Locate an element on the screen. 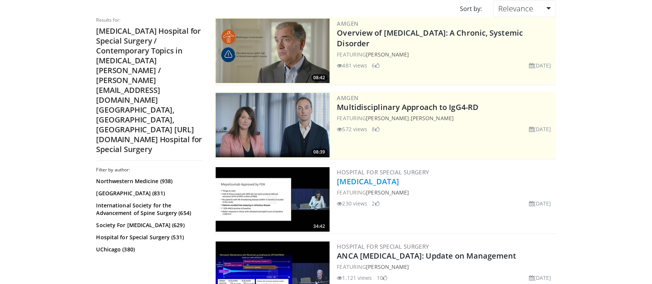  a: International Society for the Advancement of Spine Surgery (654) is located at coordinates (148, 210).